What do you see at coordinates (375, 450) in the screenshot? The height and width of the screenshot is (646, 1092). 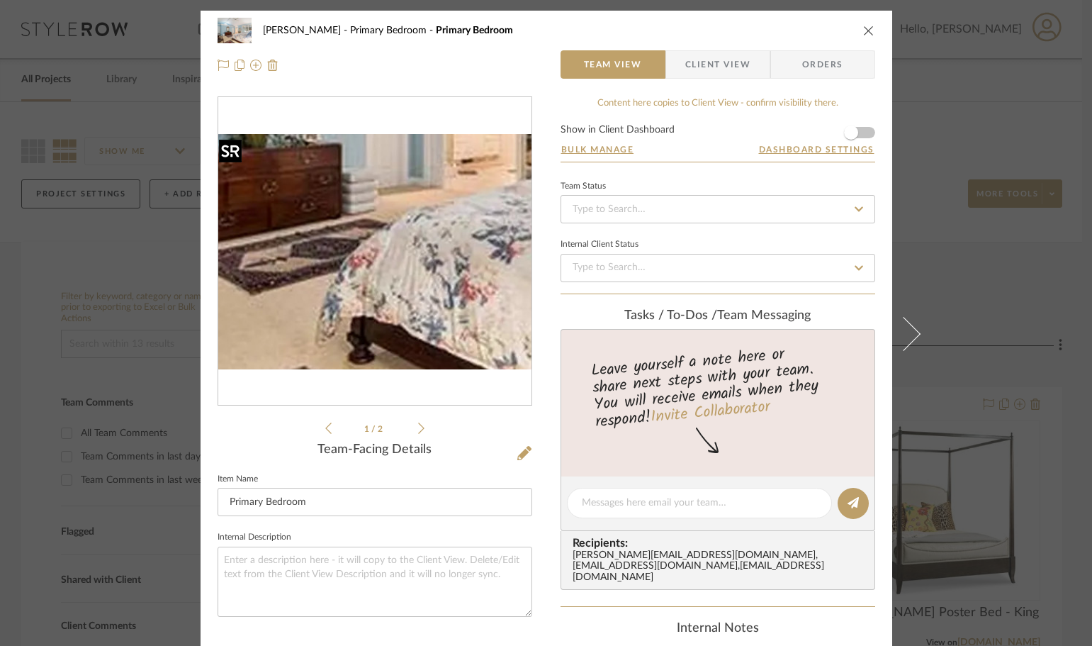 I see `div: Team-Facing Details` at bounding box center [375, 450].